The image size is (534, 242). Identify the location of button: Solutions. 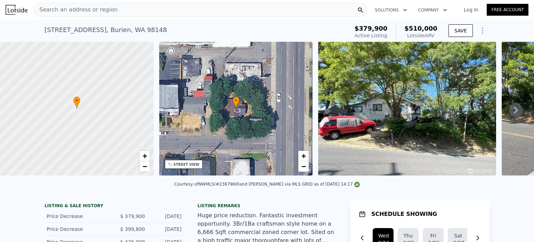
(391, 10).